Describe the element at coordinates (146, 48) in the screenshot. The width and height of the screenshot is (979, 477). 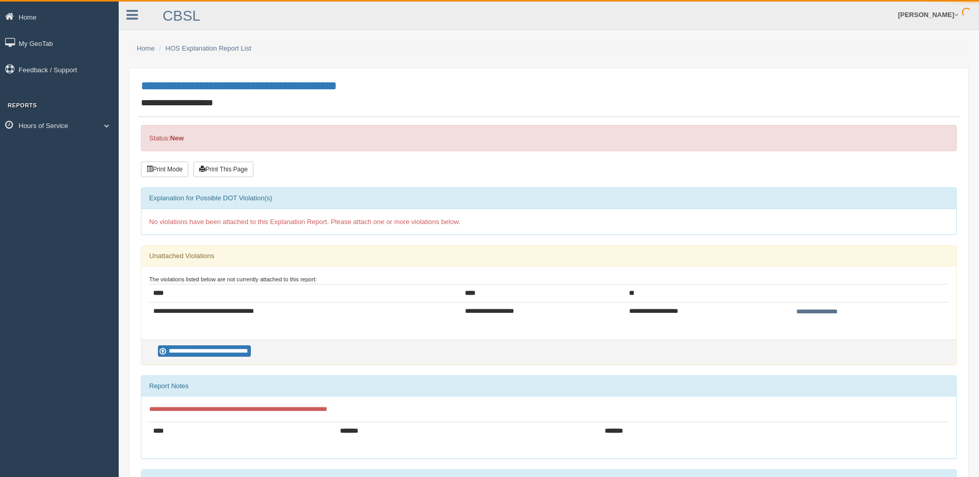
I see `a: Home` at that location.